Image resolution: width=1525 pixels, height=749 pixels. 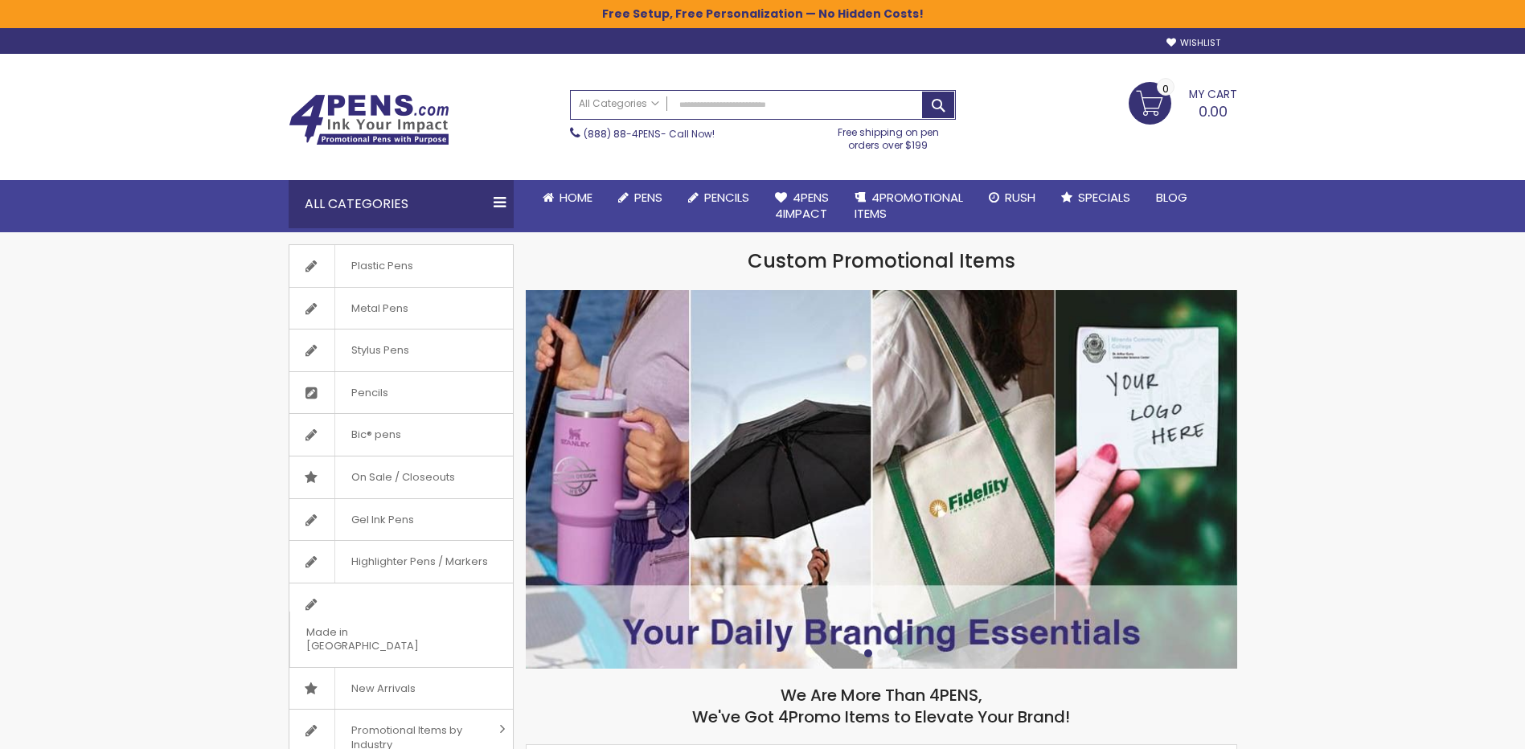 What do you see at coordinates (369, 120) in the screenshot?
I see `img: 4Pens Custom Pens and Promotional Products` at bounding box center [369, 120].